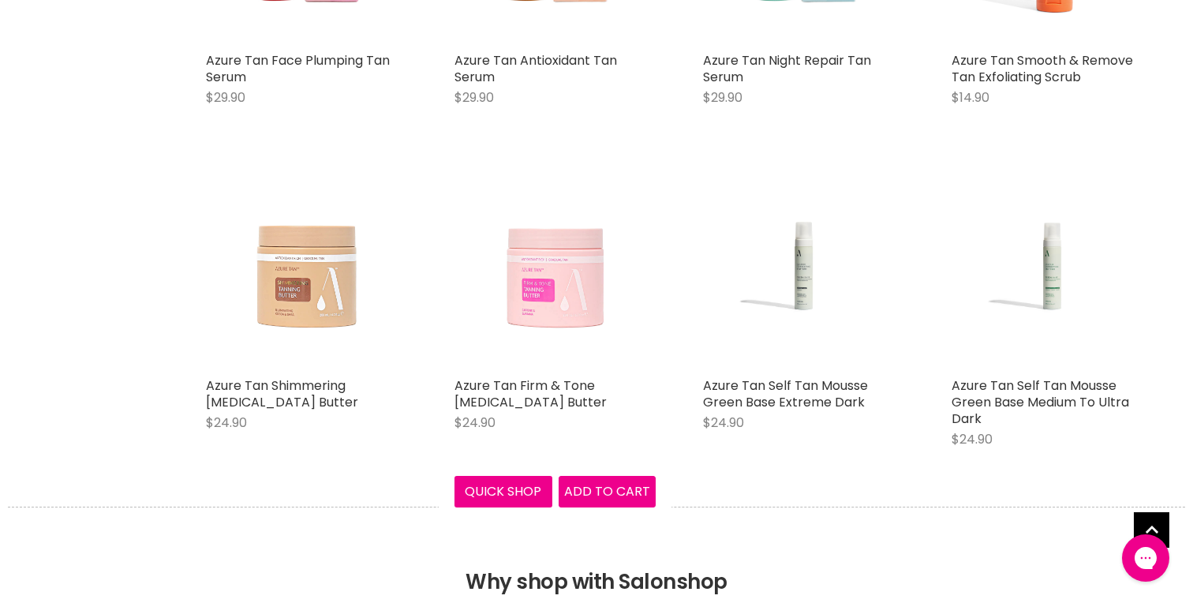 Image resolution: width=1193 pixels, height=603 pixels. Describe the element at coordinates (1151, 529) in the screenshot. I see `a: Back to top` at that location.